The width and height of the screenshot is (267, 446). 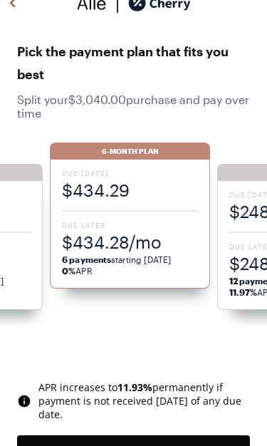 What do you see at coordinates (133, 63) in the screenshot?
I see `span: Pick the payment plan that fits you best` at bounding box center [133, 63].